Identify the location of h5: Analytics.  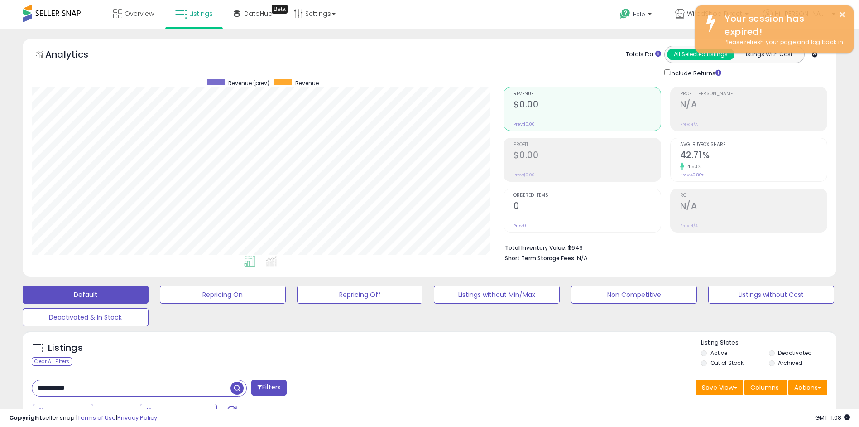
(76, 55).